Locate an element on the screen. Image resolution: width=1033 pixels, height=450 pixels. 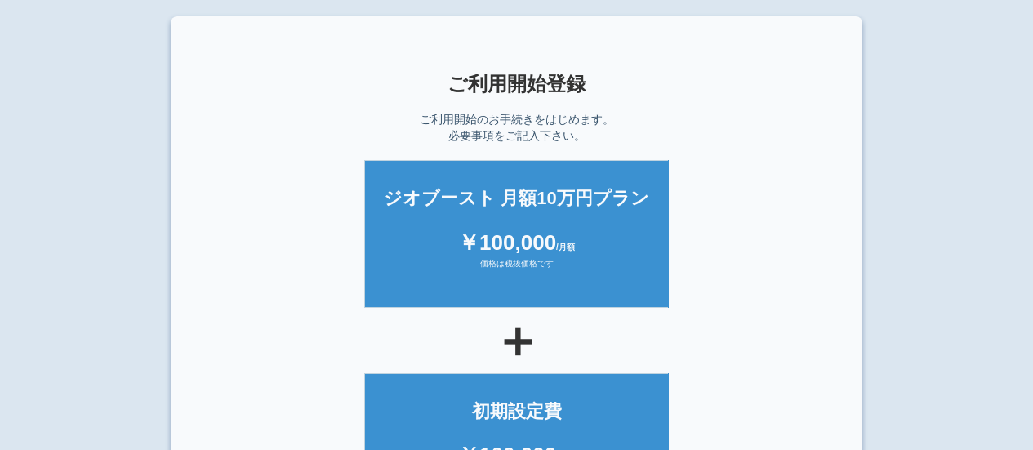
h1: ご利用開始登録 is located at coordinates (516, 84).